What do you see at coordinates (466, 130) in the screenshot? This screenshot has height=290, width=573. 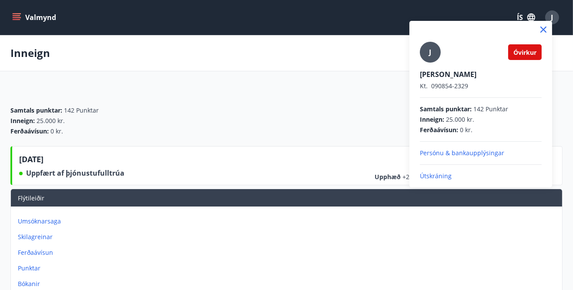 I see `span: 0 kr.` at bounding box center [466, 130].